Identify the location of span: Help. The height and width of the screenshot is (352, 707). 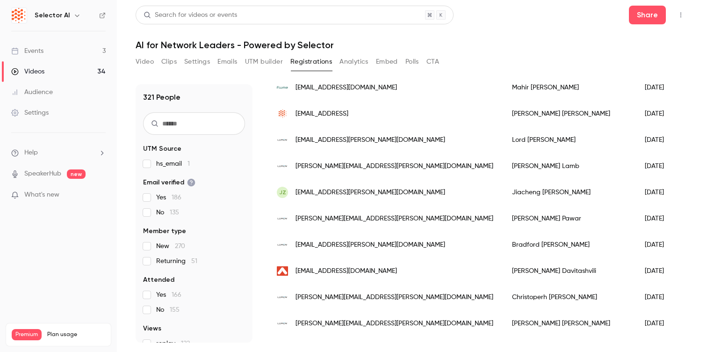
(31, 152).